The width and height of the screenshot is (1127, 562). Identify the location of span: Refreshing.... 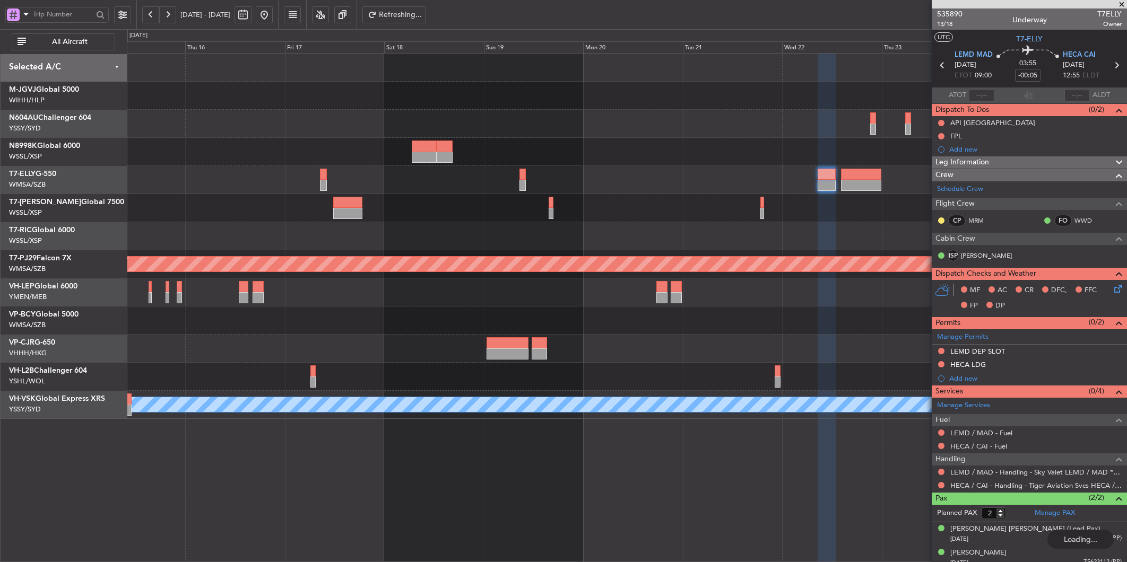
(401, 15).